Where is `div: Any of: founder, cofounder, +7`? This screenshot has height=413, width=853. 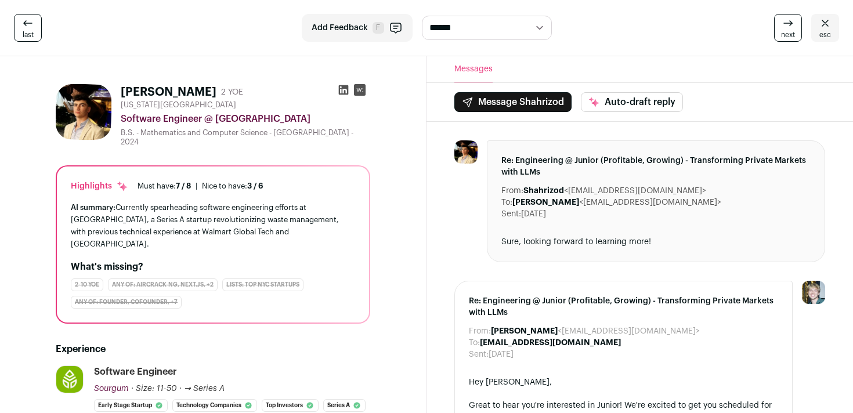 div: Any of: founder, cofounder, +7 is located at coordinates (126, 302).